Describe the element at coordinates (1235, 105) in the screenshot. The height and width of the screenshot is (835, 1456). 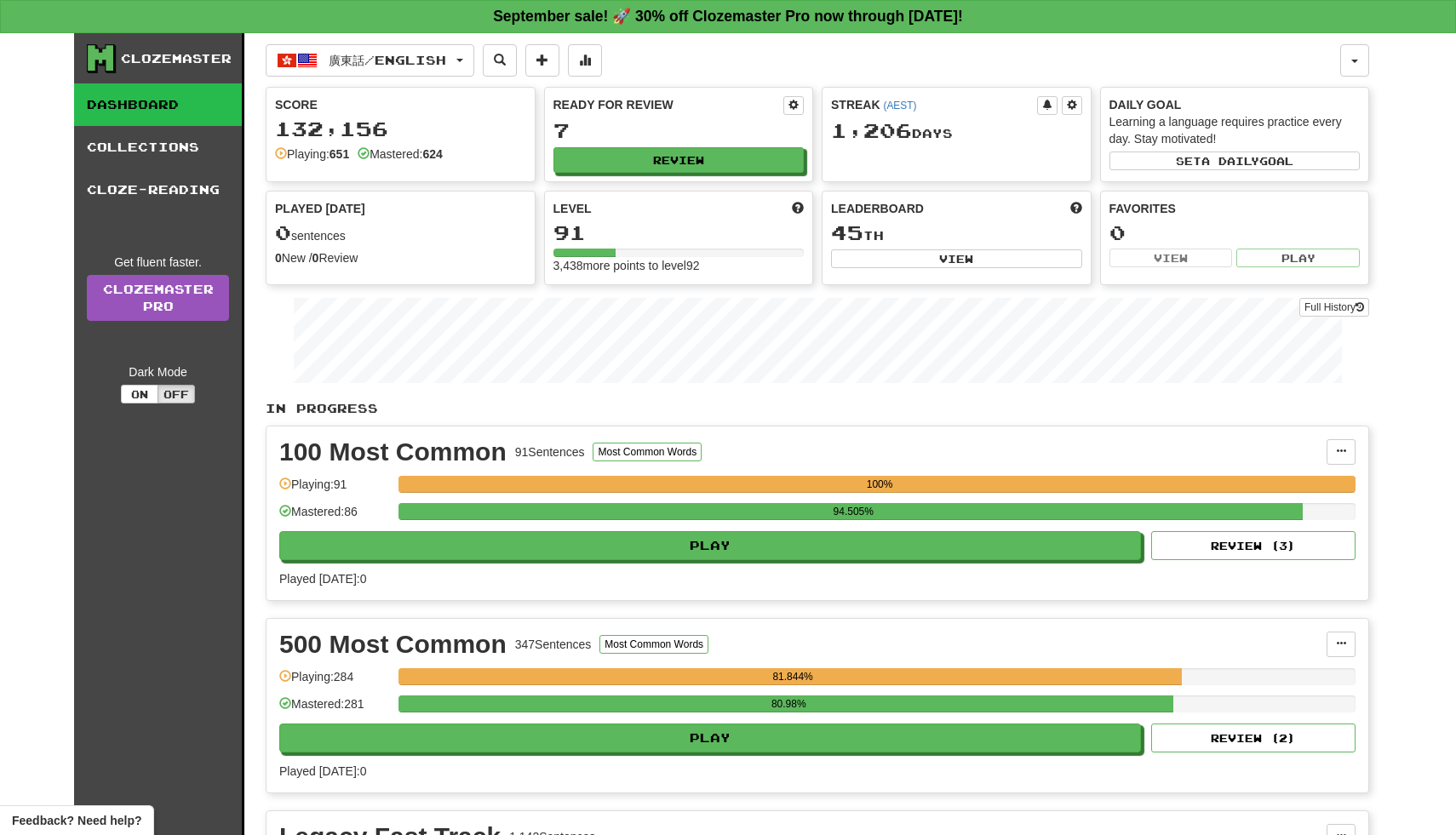
I see `div: Daily Goal` at that location.